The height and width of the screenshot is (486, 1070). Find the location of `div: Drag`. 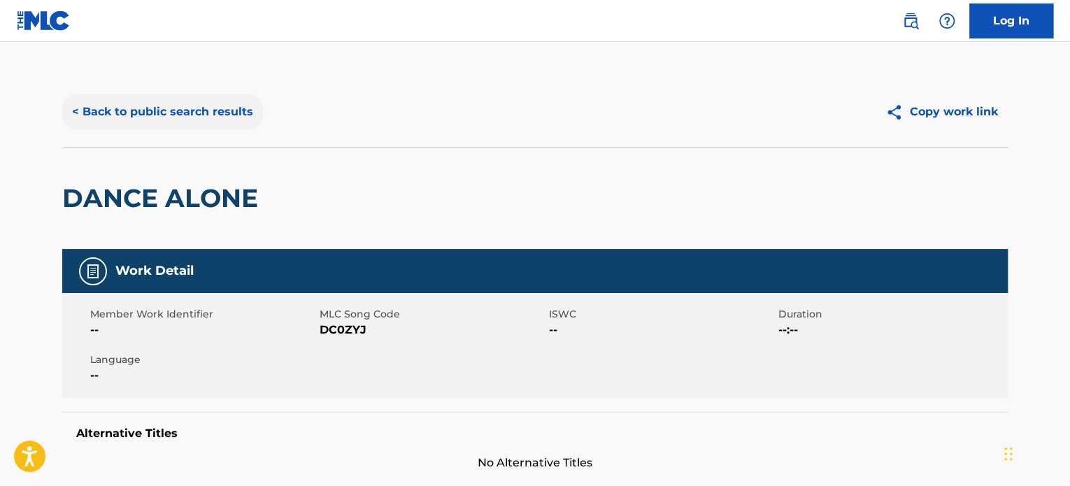

div: Drag is located at coordinates (1009, 454).